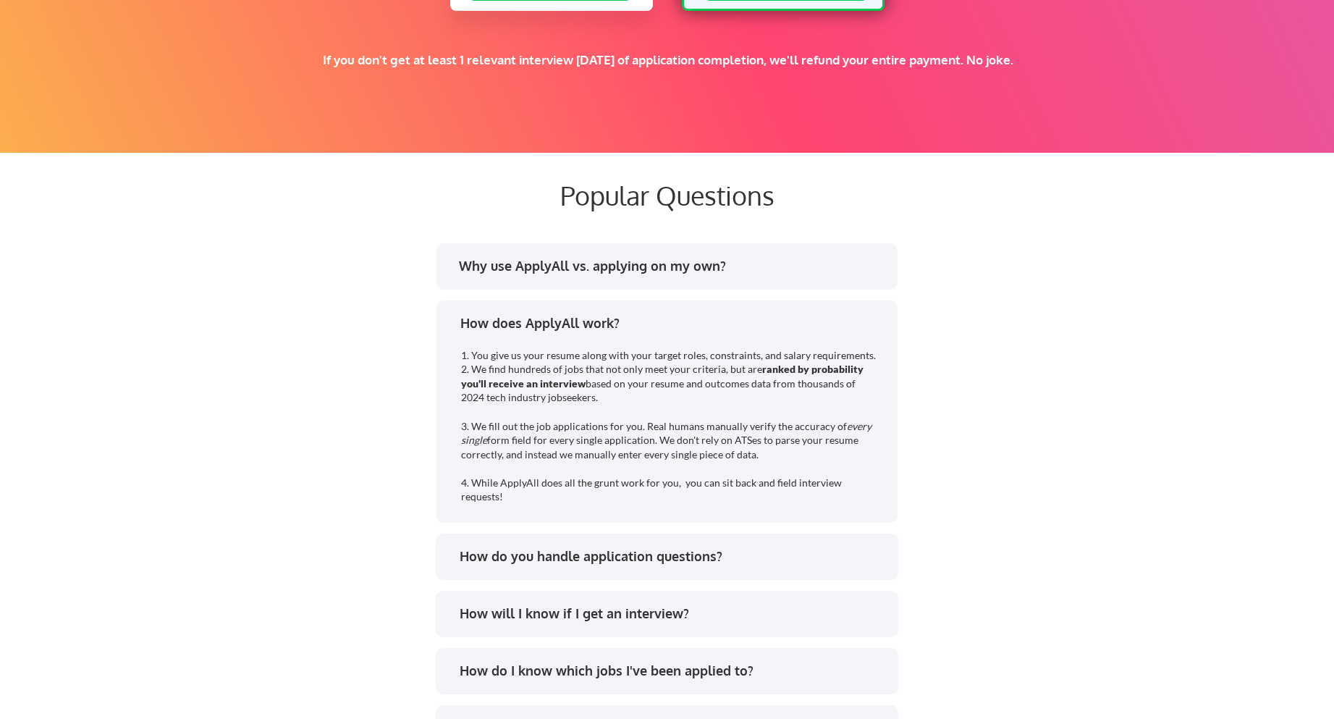 The height and width of the screenshot is (719, 1334). I want to click on div: How does ApplyAll work?, so click(672, 323).